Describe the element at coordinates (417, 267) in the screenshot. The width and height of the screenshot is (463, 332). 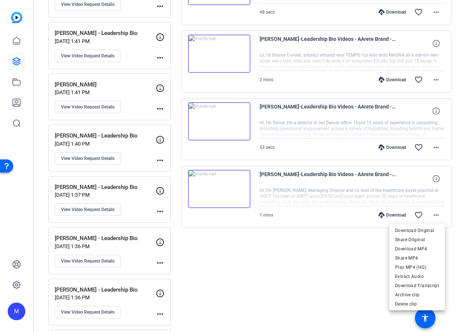
I see `span: Play MP4 (HQ)` at that location.